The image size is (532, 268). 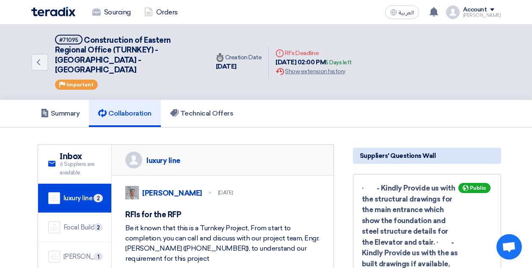 What do you see at coordinates (475, 10) in the screenshot?
I see `div: Account` at bounding box center [475, 10].